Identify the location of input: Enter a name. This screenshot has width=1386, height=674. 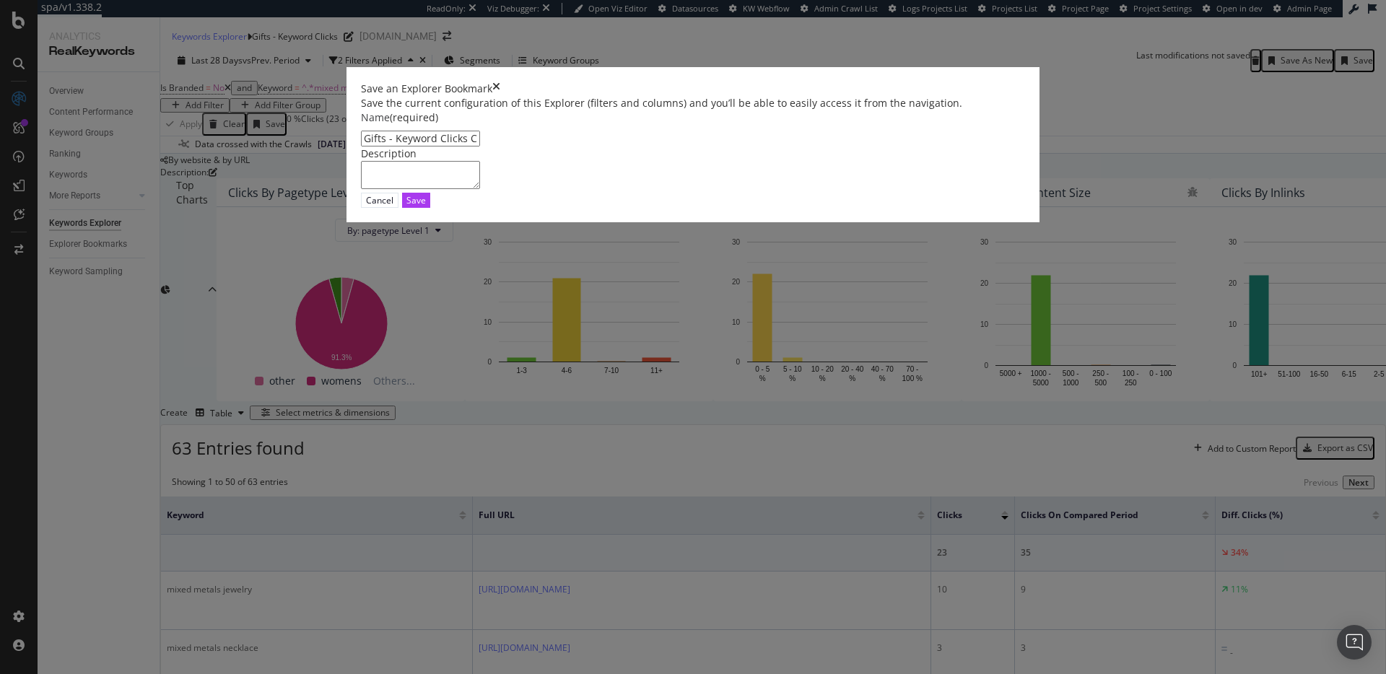
(420, 139).